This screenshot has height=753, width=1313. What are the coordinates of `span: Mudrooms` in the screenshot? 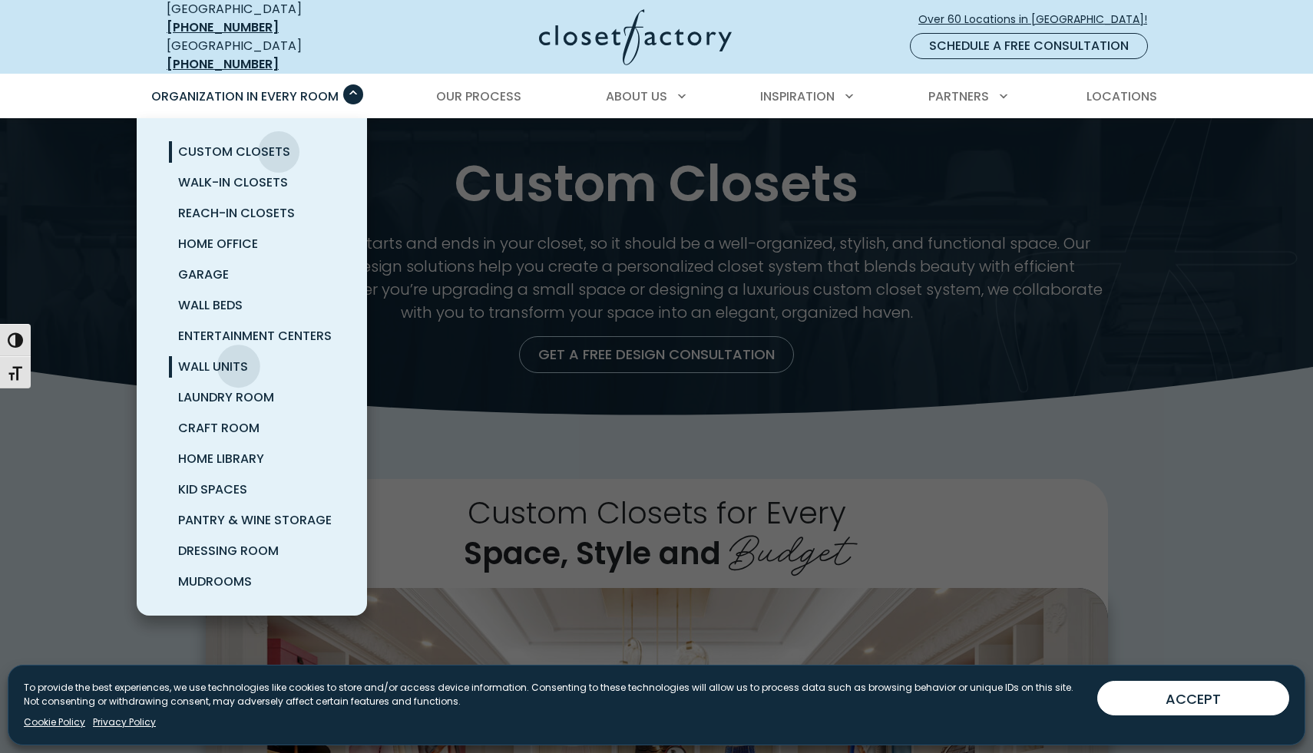 It's located at (215, 581).